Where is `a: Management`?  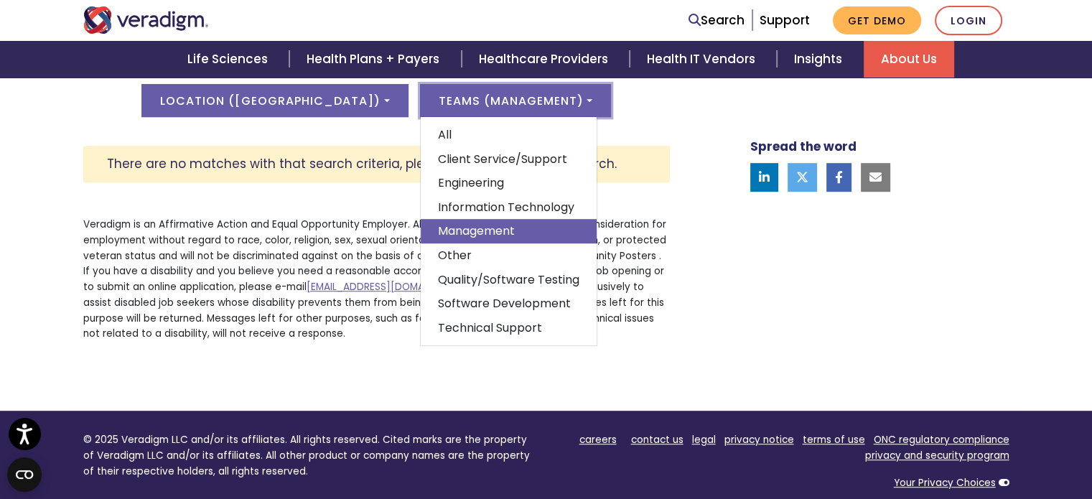
a: Management is located at coordinates (508, 231).